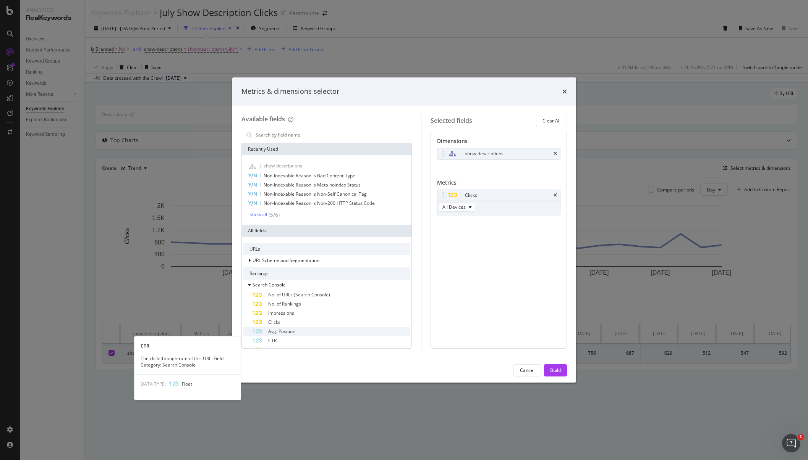 Image resolution: width=808 pixels, height=460 pixels. I want to click on div: ( 5 / 6 ), so click(273, 215).